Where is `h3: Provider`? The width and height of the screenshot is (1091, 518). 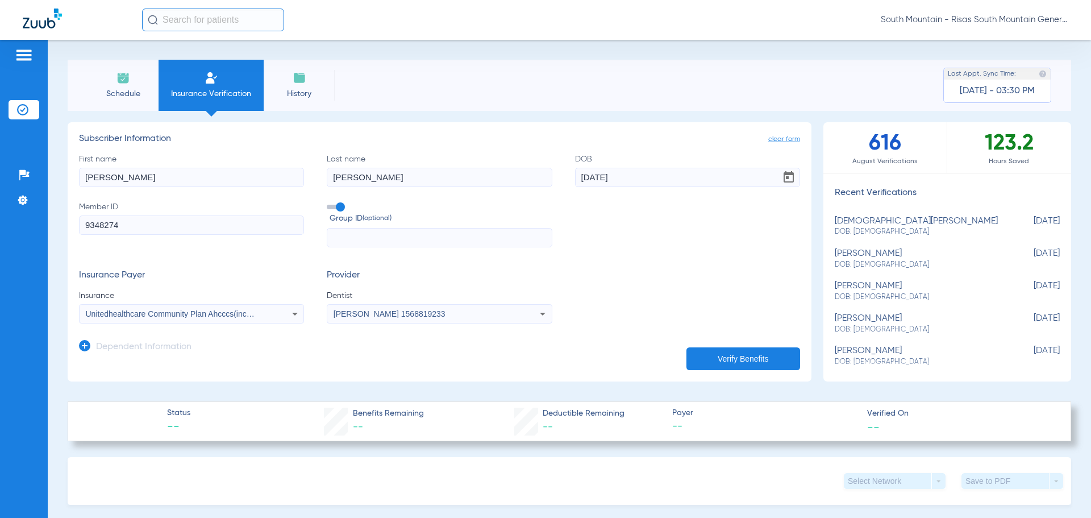 h3: Provider is located at coordinates (439, 276).